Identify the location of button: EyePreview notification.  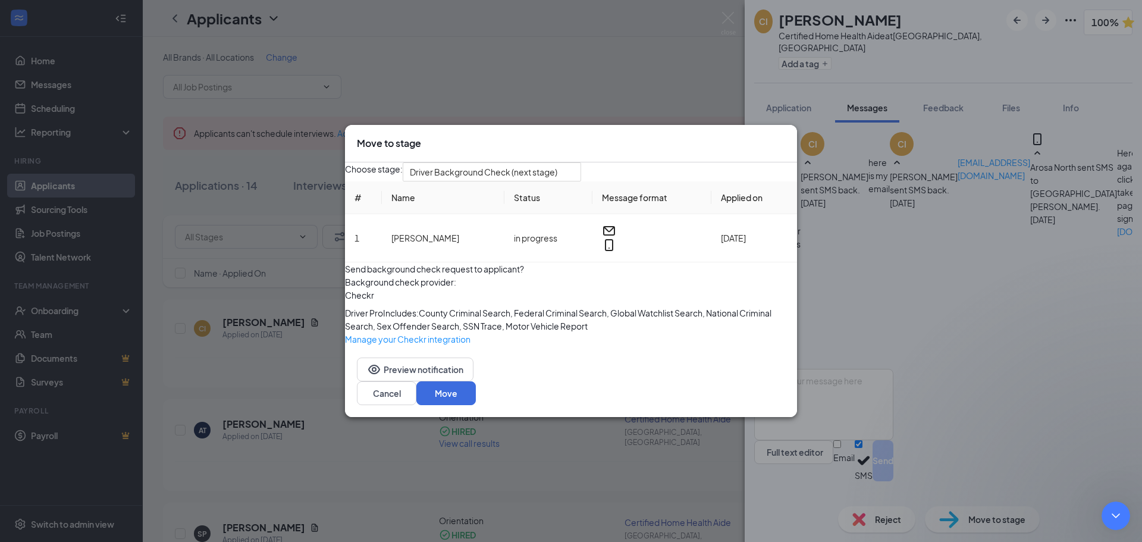
(415, 369).